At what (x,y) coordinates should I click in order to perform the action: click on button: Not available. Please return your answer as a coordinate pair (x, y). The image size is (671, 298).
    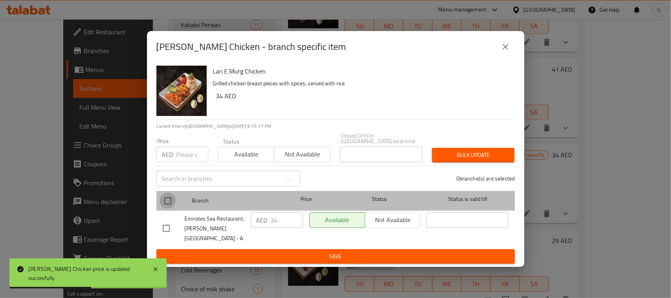
    Looking at the image, I should click on (302, 154).